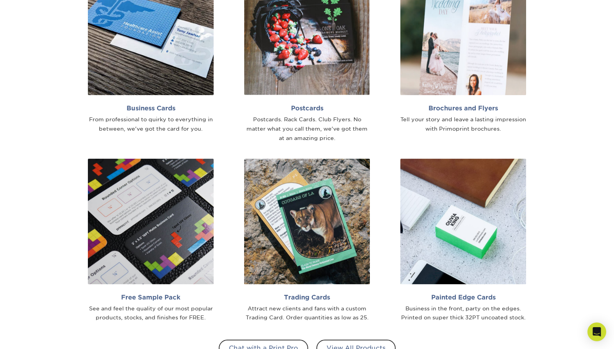 Image resolution: width=614 pixels, height=349 pixels. Describe the element at coordinates (151, 241) in the screenshot. I see `a: Free Sample Pack See and feel the quality of our most popular products, stocks, and finishes for ...` at that location.